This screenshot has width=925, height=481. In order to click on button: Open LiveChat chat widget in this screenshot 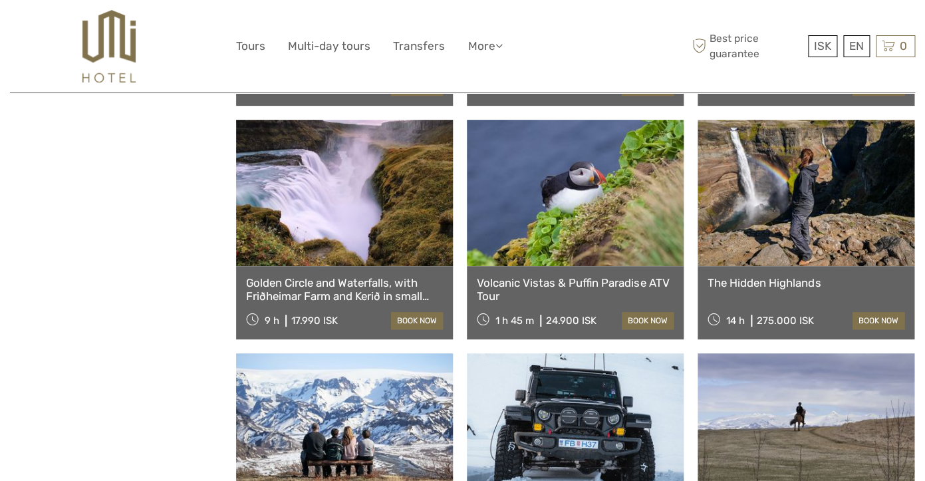, I will do `click(161, 29)`.